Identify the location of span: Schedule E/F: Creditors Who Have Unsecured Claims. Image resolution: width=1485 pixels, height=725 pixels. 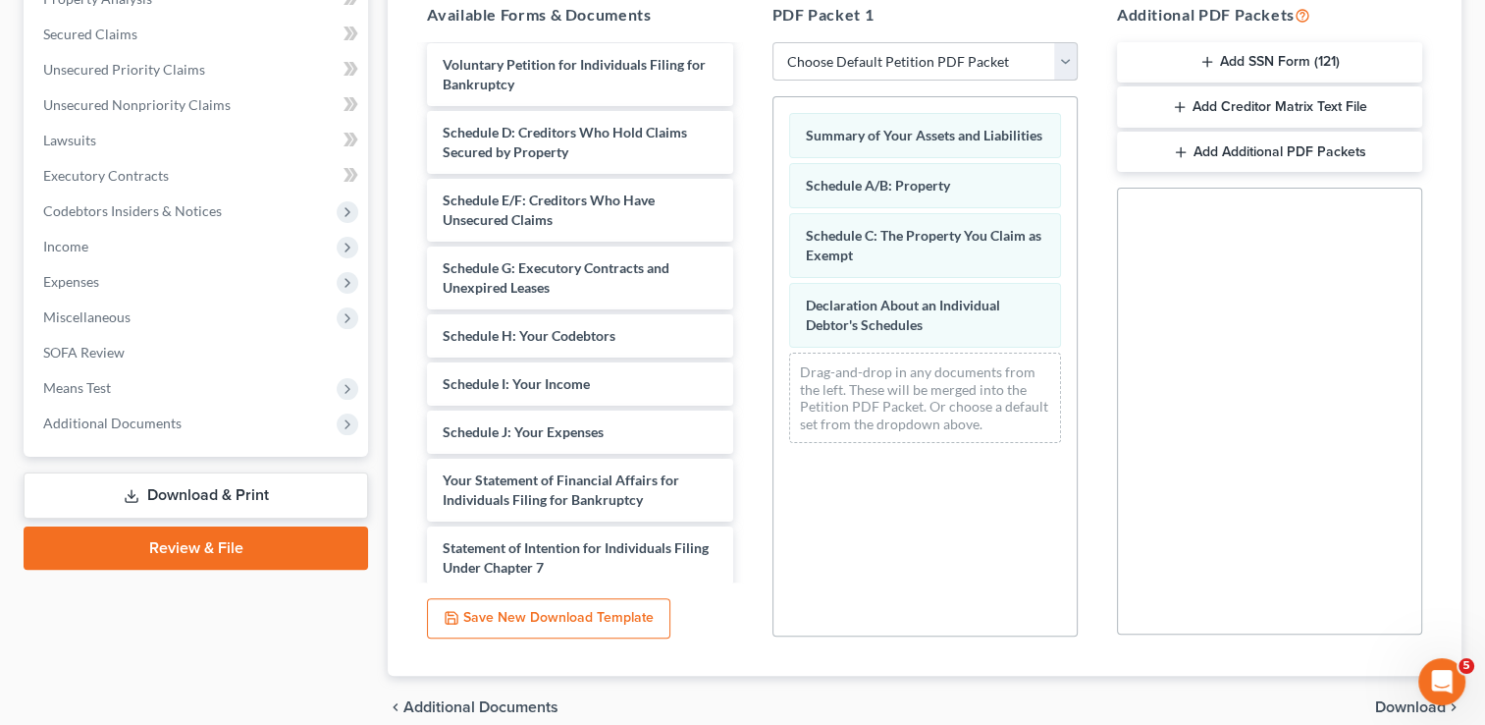
(549, 209).